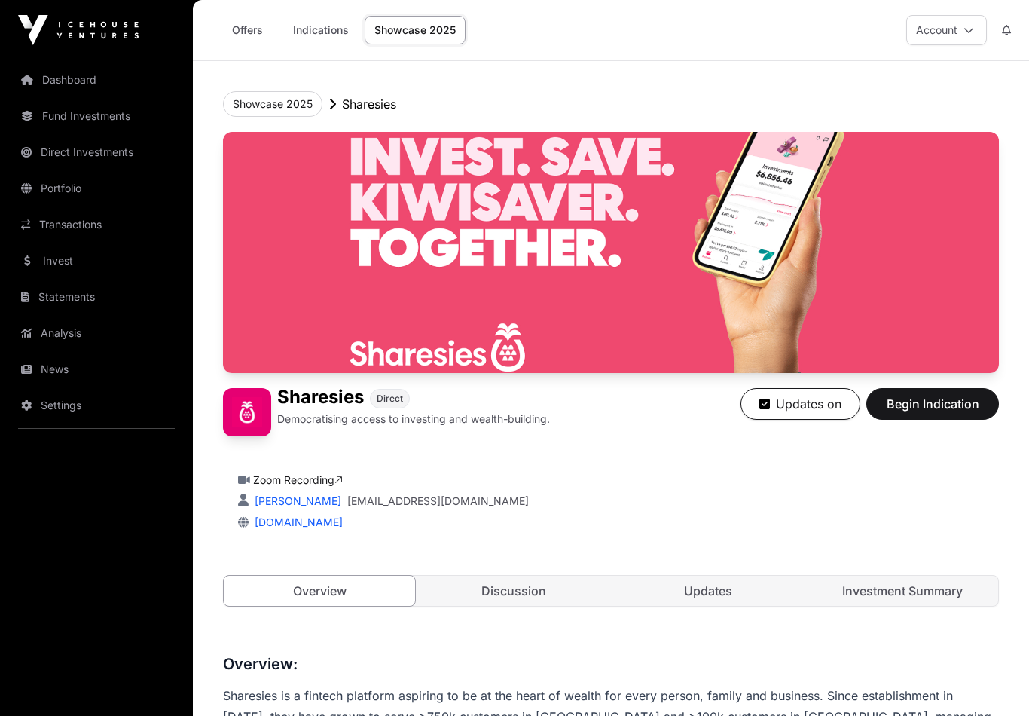 Image resolution: width=1029 pixels, height=716 pixels. Describe the element at coordinates (319, 591) in the screenshot. I see `a: Overview` at that location.